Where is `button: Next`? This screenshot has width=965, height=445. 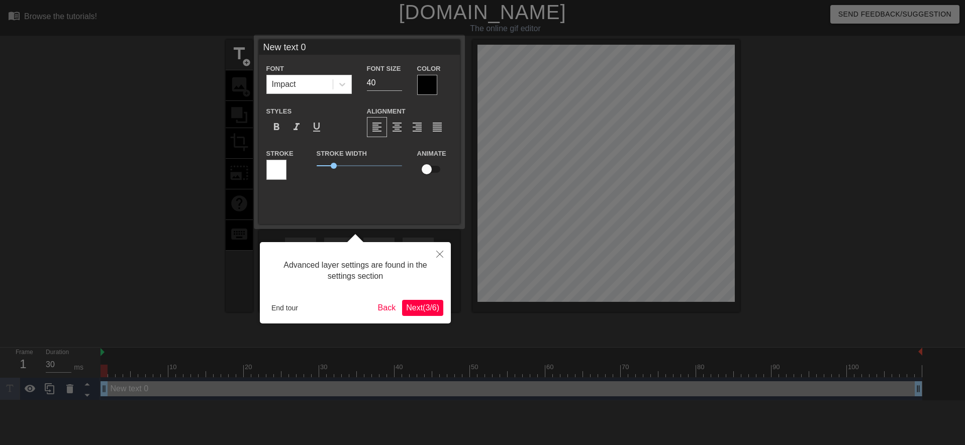 button: Next is located at coordinates (423, 308).